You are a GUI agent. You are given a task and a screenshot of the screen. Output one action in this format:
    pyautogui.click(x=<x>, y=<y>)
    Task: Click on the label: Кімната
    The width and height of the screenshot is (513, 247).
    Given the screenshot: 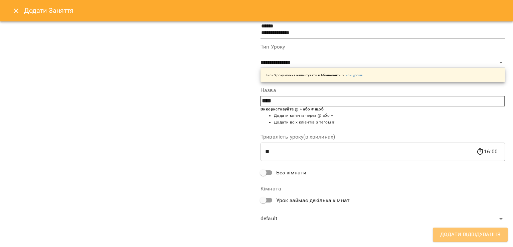 What is the action you would take?
    pyautogui.click(x=383, y=188)
    